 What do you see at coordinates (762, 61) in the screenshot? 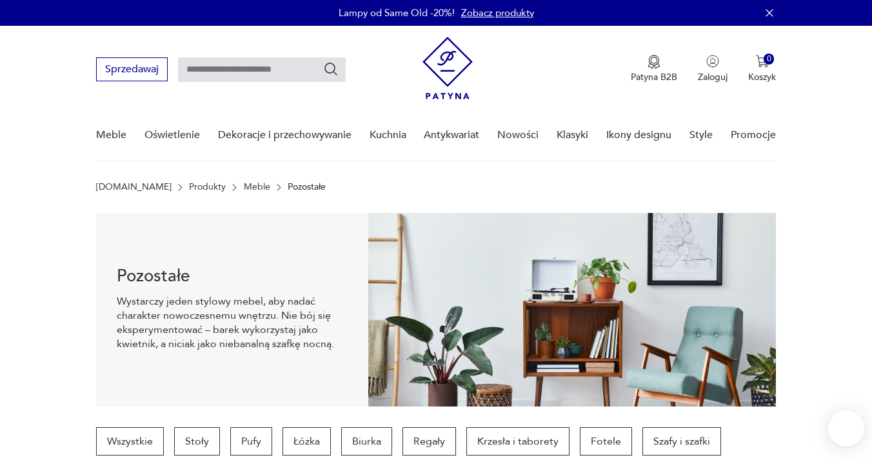
I see `img: Ikona koszyka` at bounding box center [762, 61].